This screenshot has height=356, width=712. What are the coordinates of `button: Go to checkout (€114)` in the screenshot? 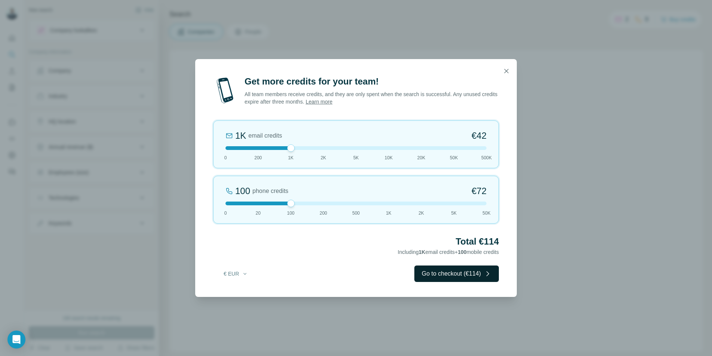 It's located at (457, 274).